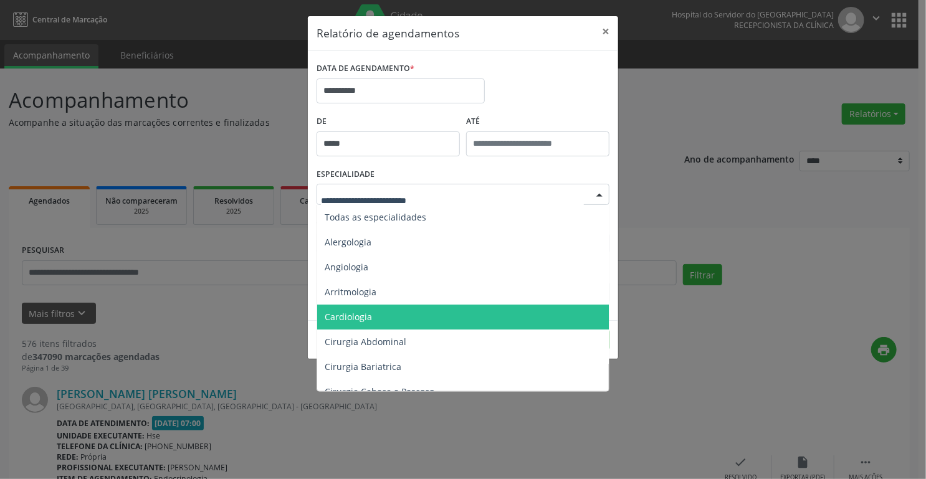 The image size is (926, 479). What do you see at coordinates (363, 367) in the screenshot?
I see `span: Cirurgia Bariatrica` at bounding box center [363, 367].